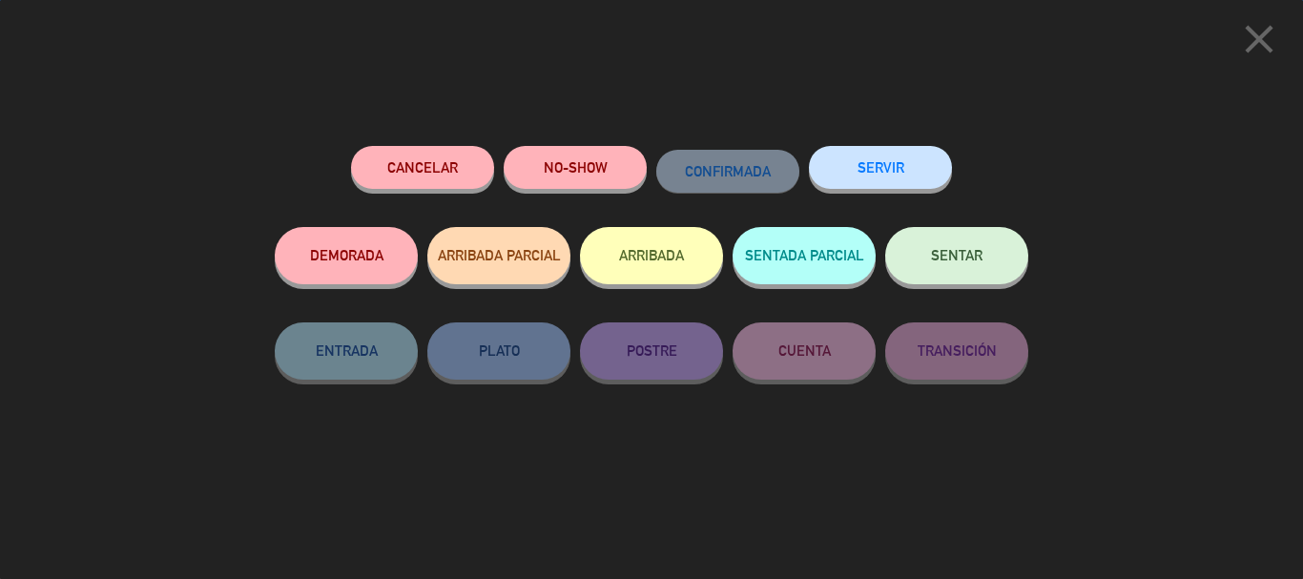  I want to click on button: DEMORADA, so click(346, 256).